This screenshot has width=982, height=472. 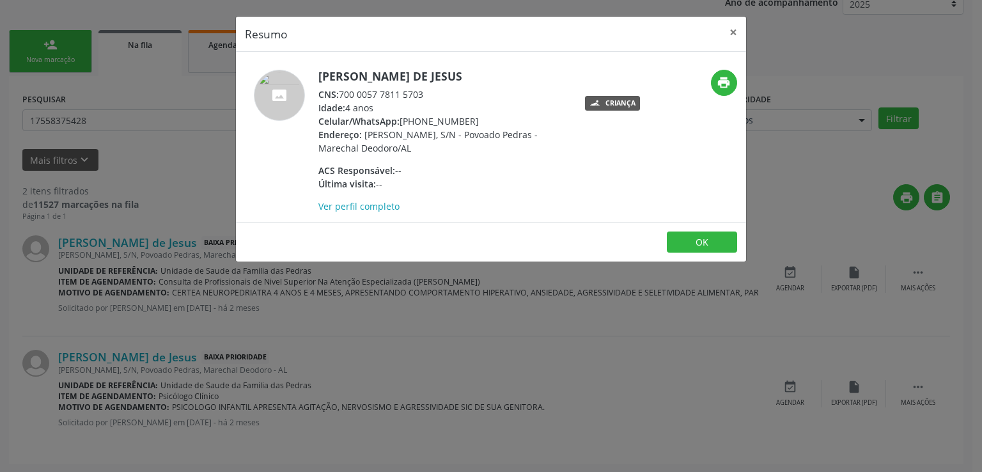 I want to click on i: print, so click(x=724, y=82).